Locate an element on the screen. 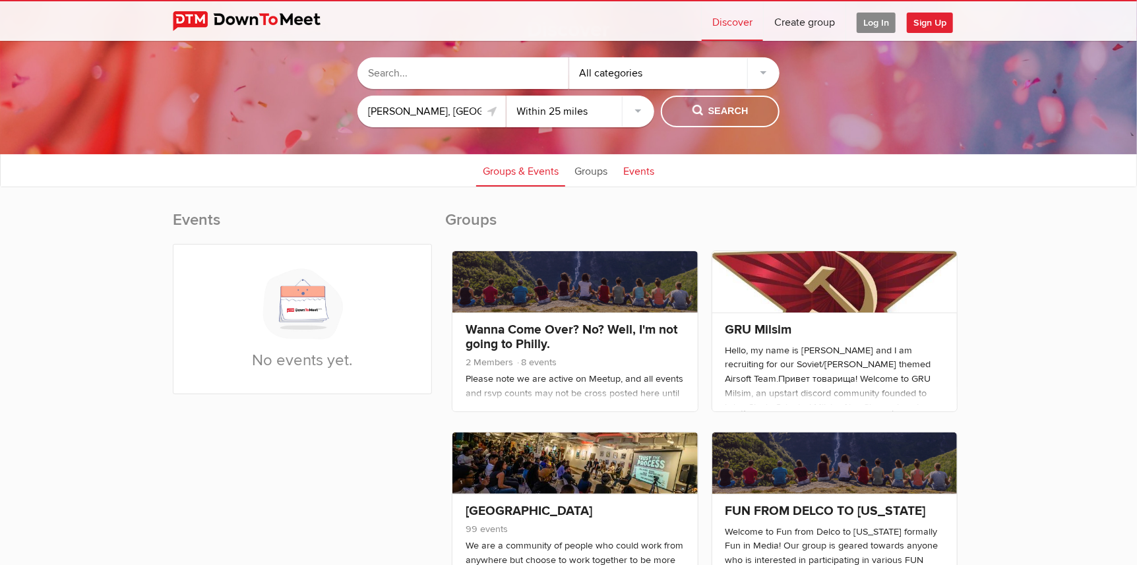 Image resolution: width=1137 pixels, height=565 pixels. span: 99 events is located at coordinates (487, 529).